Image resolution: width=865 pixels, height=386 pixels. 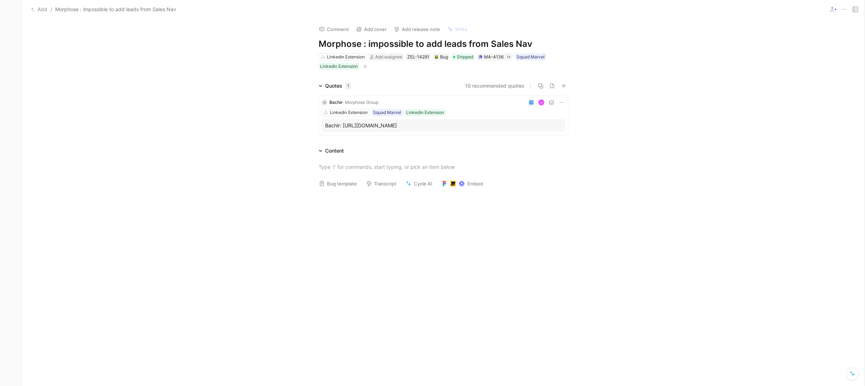 What do you see at coordinates (348, 86) in the screenshot?
I see `div: 1` at bounding box center [348, 86].